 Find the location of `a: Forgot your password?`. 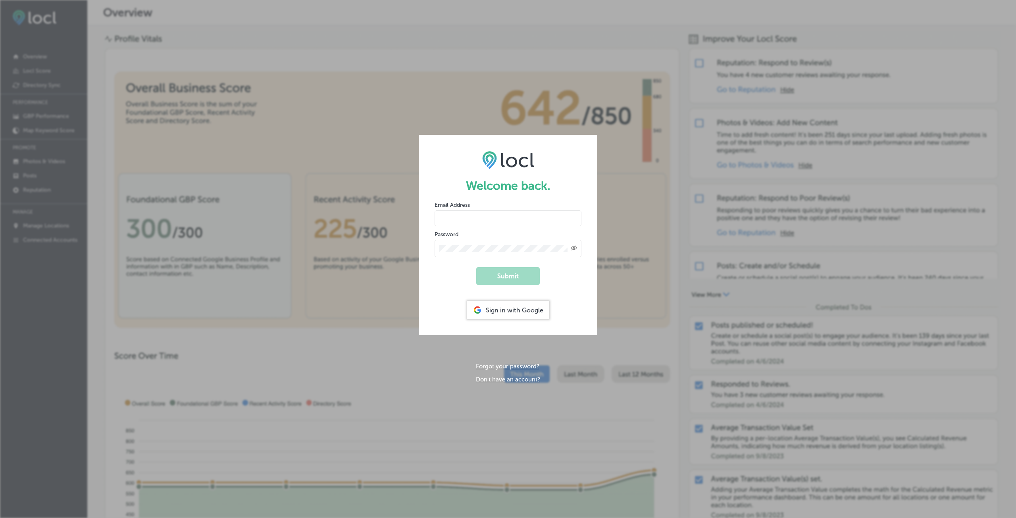

a: Forgot your password? is located at coordinates (508, 366).